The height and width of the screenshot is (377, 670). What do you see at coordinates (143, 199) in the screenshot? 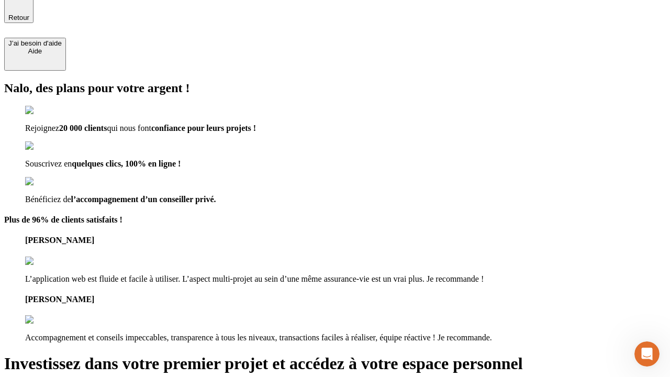
I see `span: l’accompagnement d’un conseiller privé.` at bounding box center [143, 199].